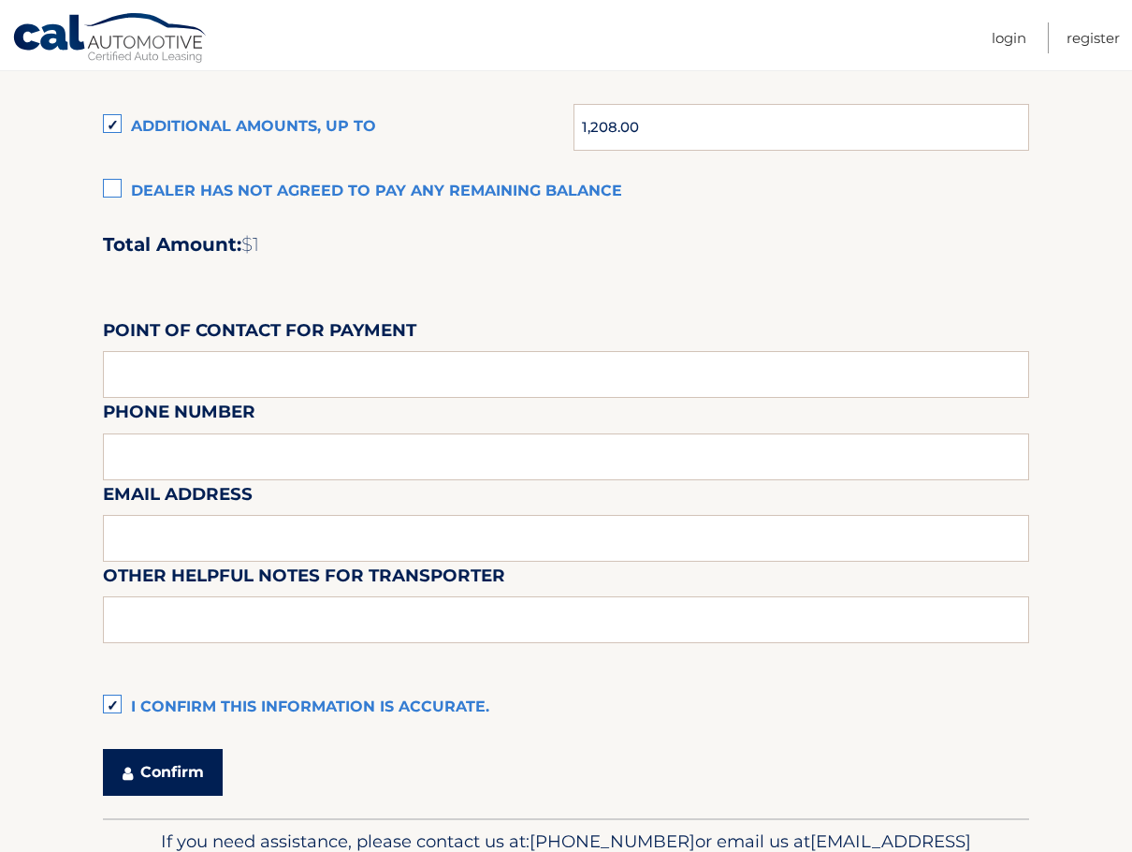  Describe the element at coordinates (566, 192) in the screenshot. I see `label: Dealer has not agreed to pay any remaining balance` at that location.